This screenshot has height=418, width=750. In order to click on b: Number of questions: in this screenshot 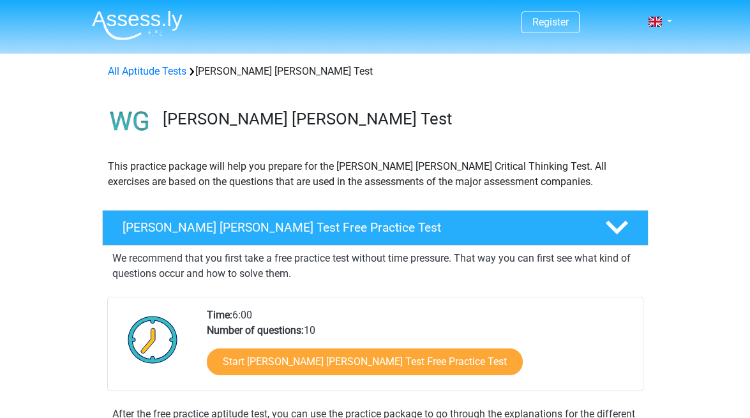, I will do `click(255, 330)`.